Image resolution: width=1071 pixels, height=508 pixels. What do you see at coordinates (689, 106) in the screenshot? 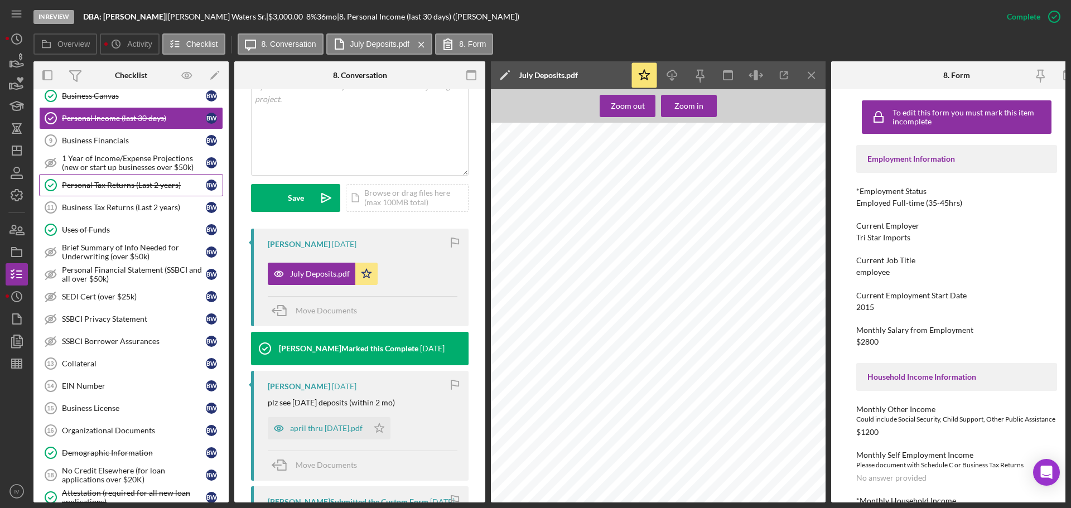
I see `button: Zoom in` at bounding box center [689, 106].